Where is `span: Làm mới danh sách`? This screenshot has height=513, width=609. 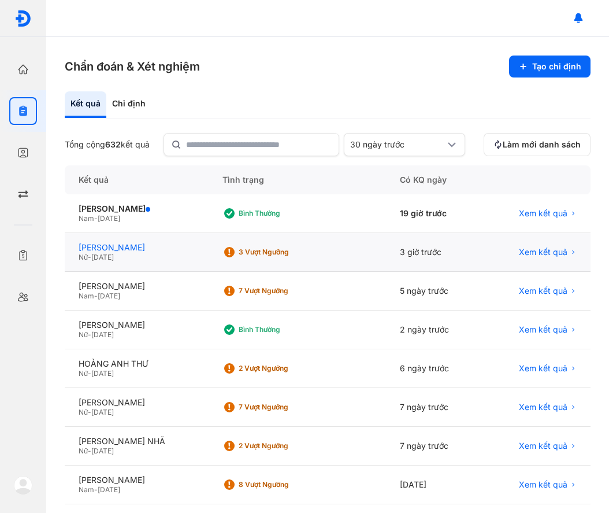 span: Làm mới danh sách is located at coordinates (541, 144).